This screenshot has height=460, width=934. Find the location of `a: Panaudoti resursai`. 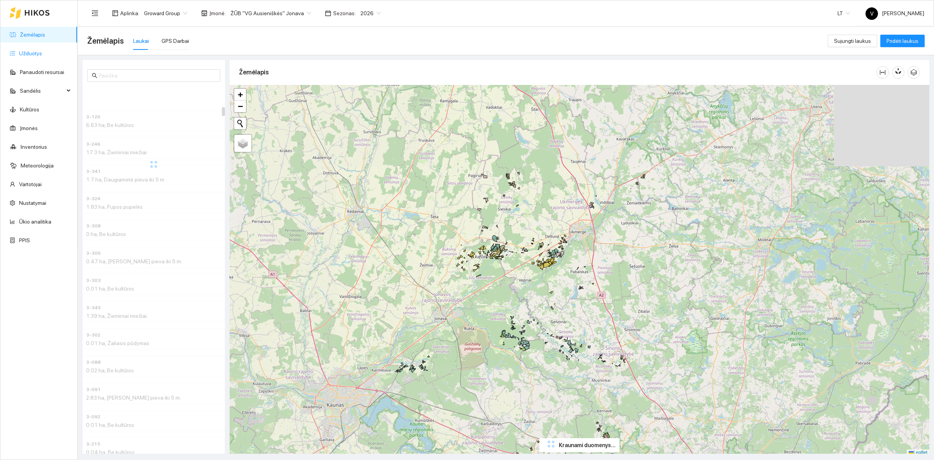

a: Panaudoti resursai is located at coordinates (42, 72).